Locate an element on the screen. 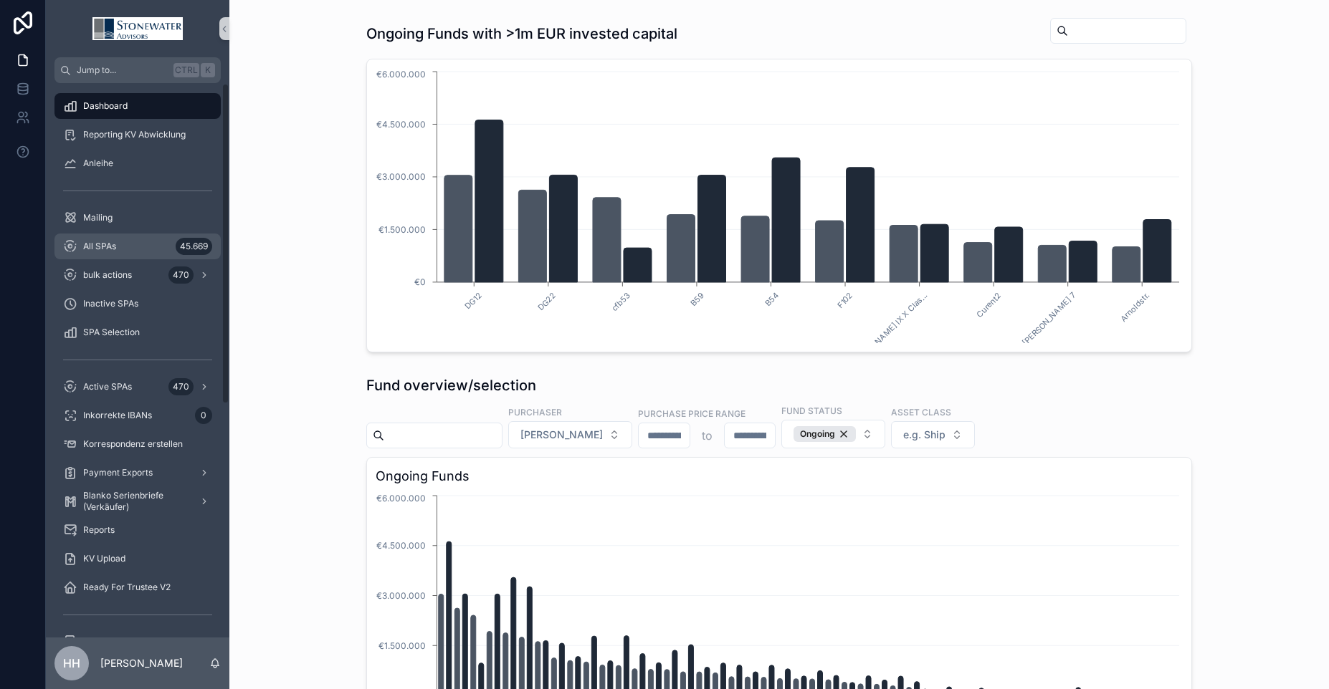 This screenshot has width=1329, height=689. label: Purchaser is located at coordinates (535, 412).